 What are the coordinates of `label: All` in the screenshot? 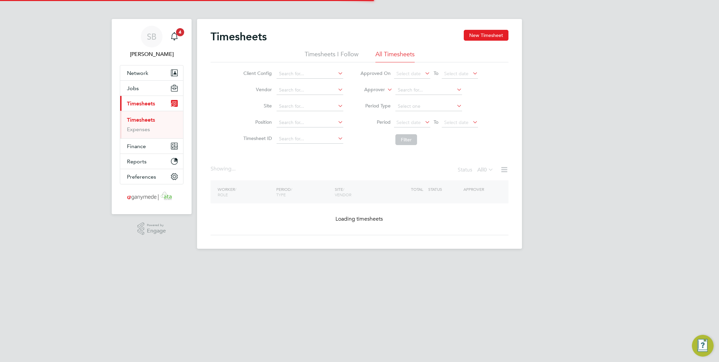 It's located at (486, 170).